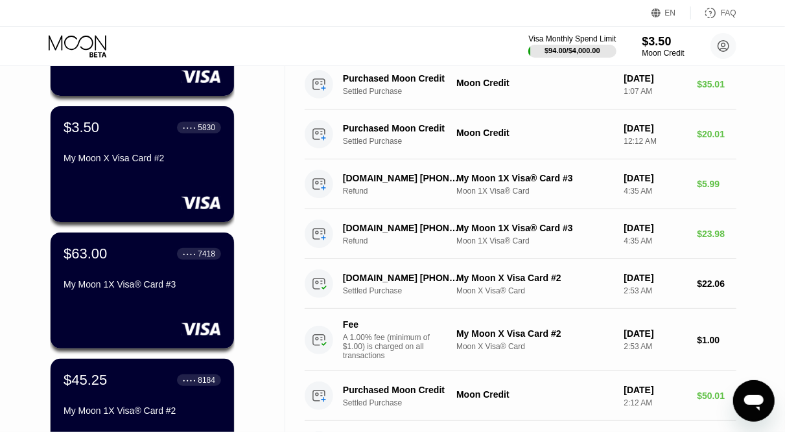 This screenshot has width=785, height=432. What do you see at coordinates (206, 380) in the screenshot?
I see `div: 8184` at bounding box center [206, 380].